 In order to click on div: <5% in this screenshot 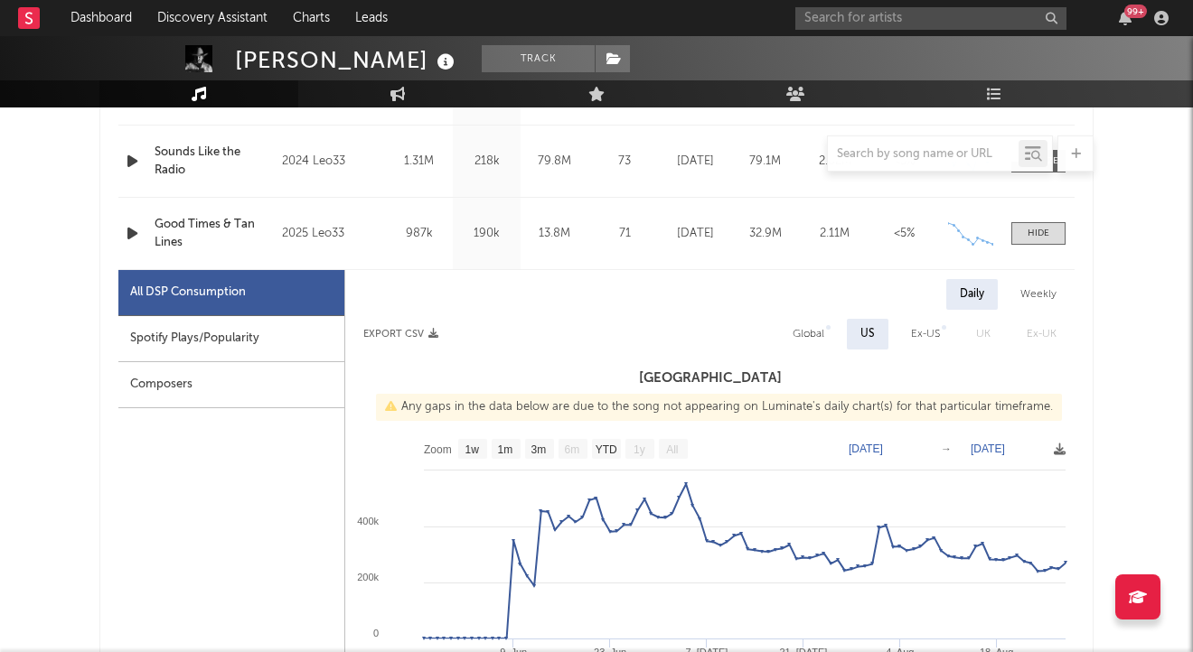, I will do `click(904, 234)`.